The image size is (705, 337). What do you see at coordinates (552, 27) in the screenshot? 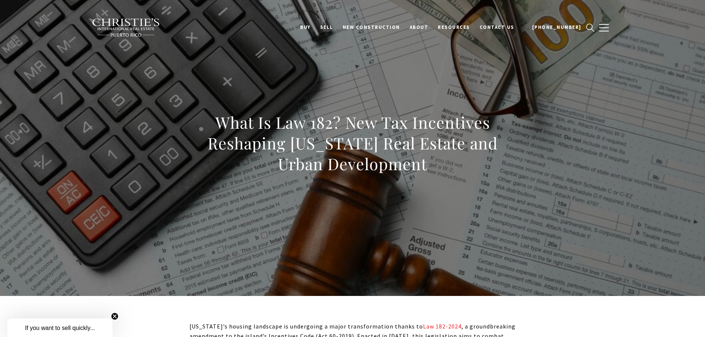
I see `a: call 9393373000` at bounding box center [552, 27].